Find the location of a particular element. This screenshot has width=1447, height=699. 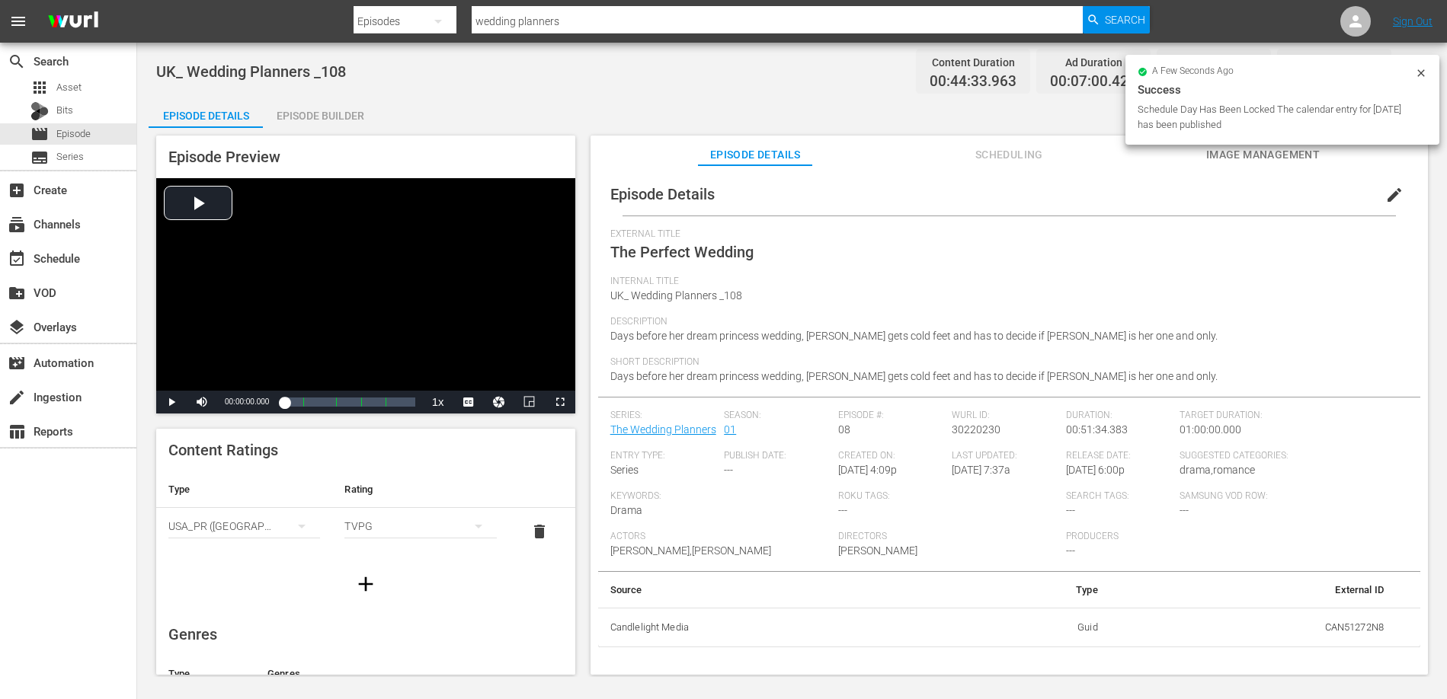

span: Actors is located at coordinates (720, 537).